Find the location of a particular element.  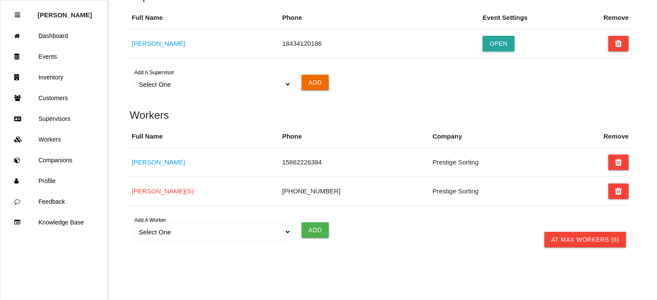

h5: Workers is located at coordinates (380, 115).